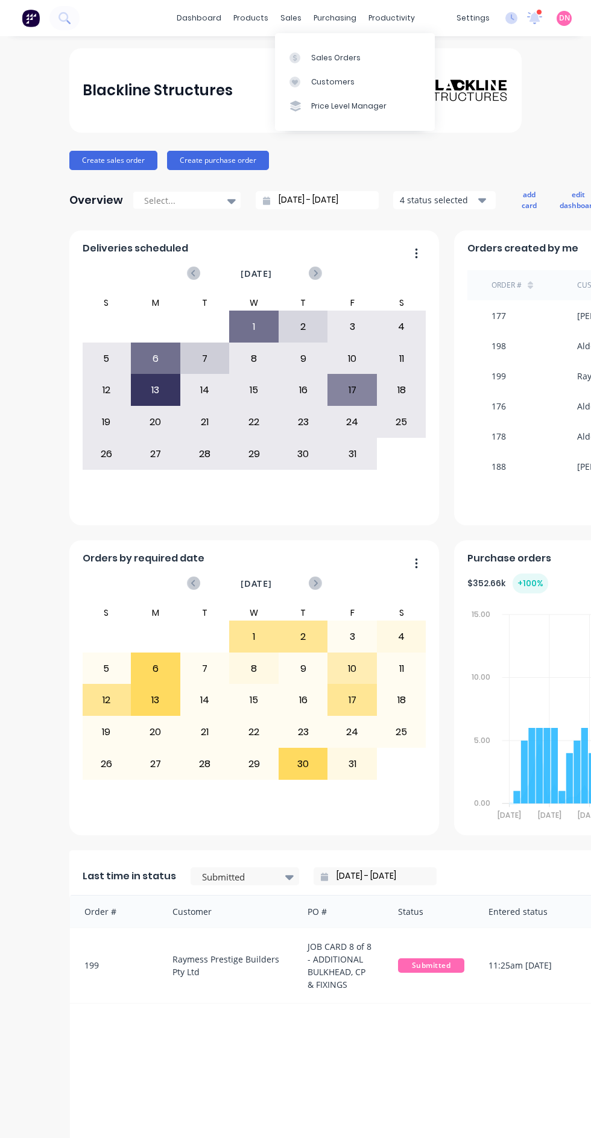  What do you see at coordinates (481, 740) in the screenshot?
I see `tspan: 5.00` at bounding box center [481, 740].